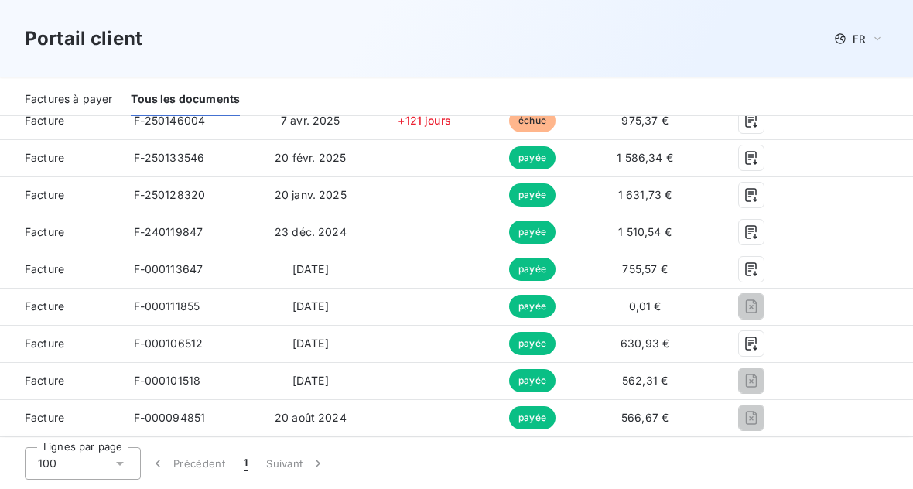 This screenshot has height=489, width=913. I want to click on span: 566,67 €, so click(644, 417).